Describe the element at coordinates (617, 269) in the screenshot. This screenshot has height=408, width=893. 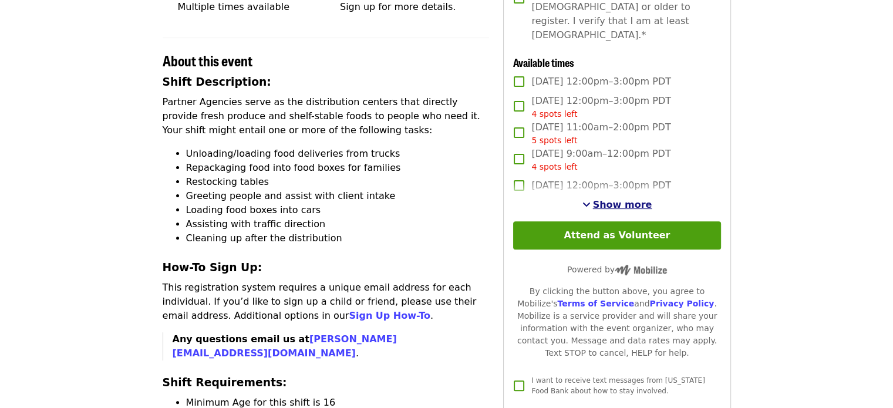
I see `span: Powered by` at that location.